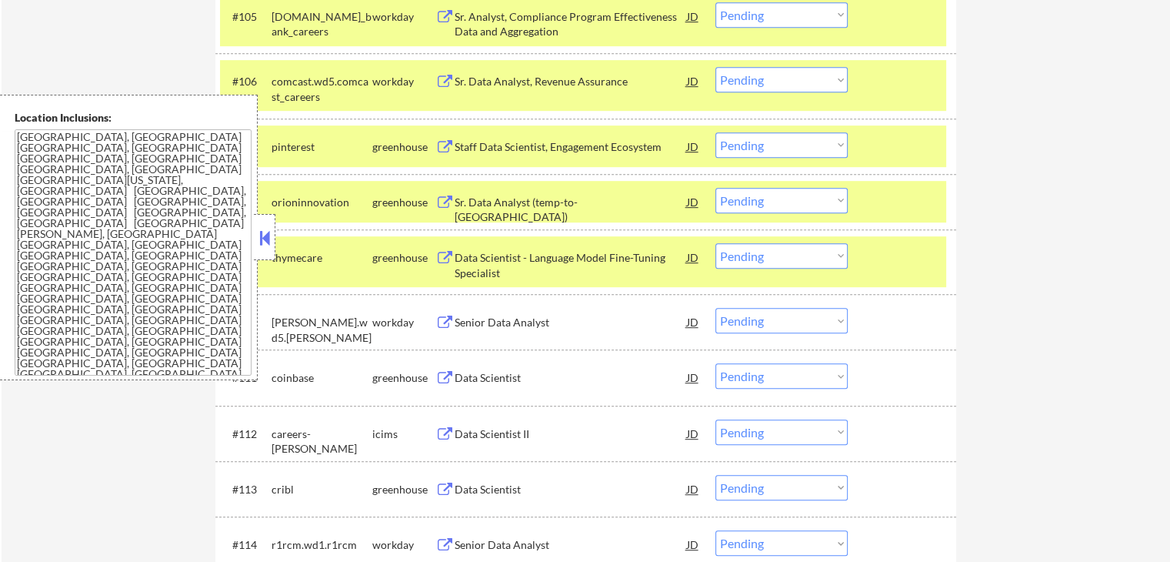 Image resolution: width=1170 pixels, height=562 pixels. I want to click on div: #112, so click(245, 434).